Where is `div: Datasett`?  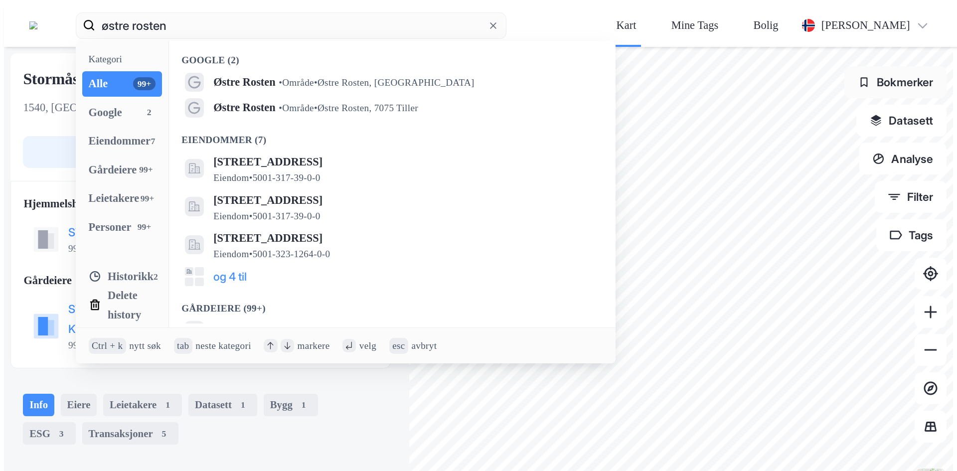
div: Datasett is located at coordinates (223, 405).